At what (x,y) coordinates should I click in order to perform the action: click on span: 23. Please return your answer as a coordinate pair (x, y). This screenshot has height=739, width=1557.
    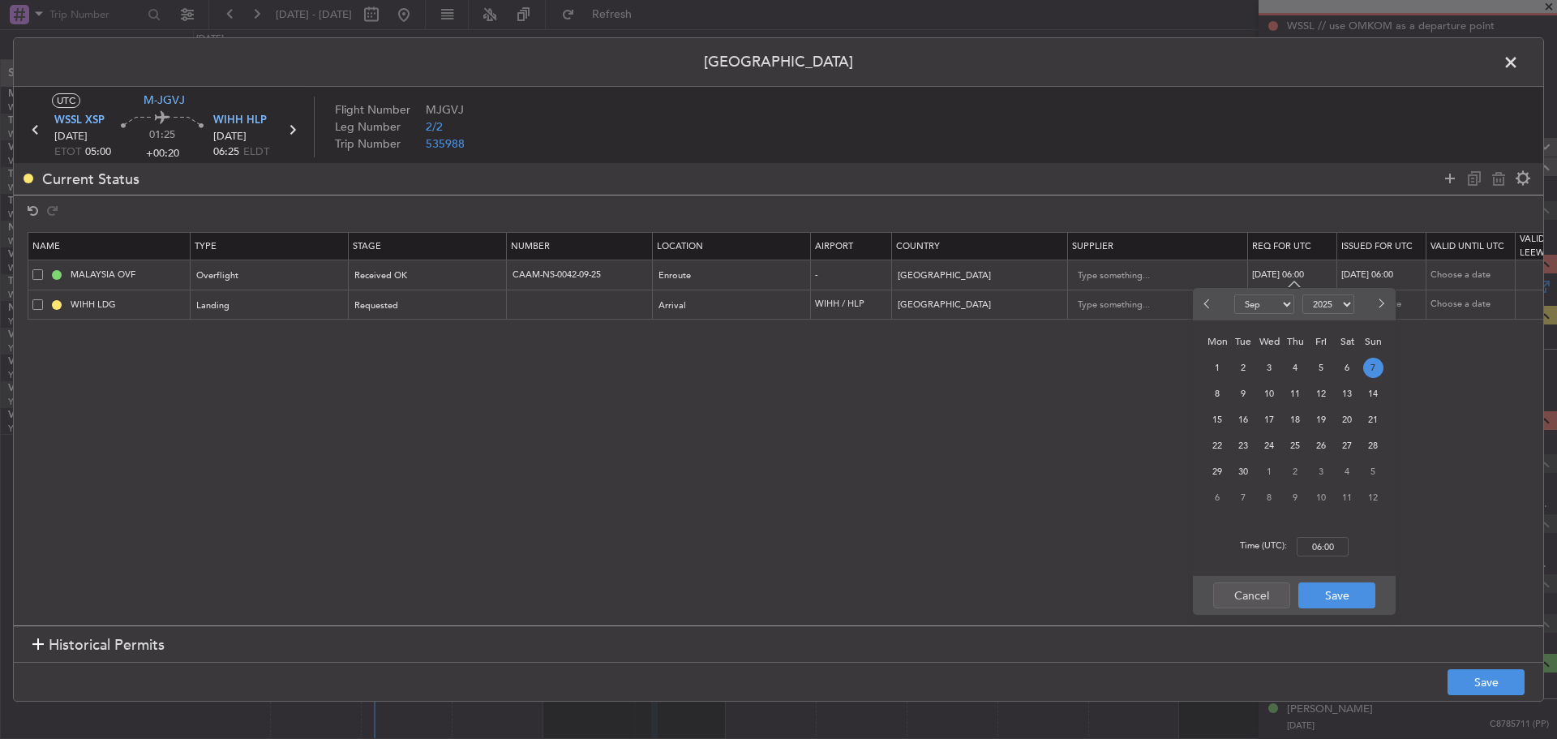
    Looking at the image, I should click on (1243, 445).